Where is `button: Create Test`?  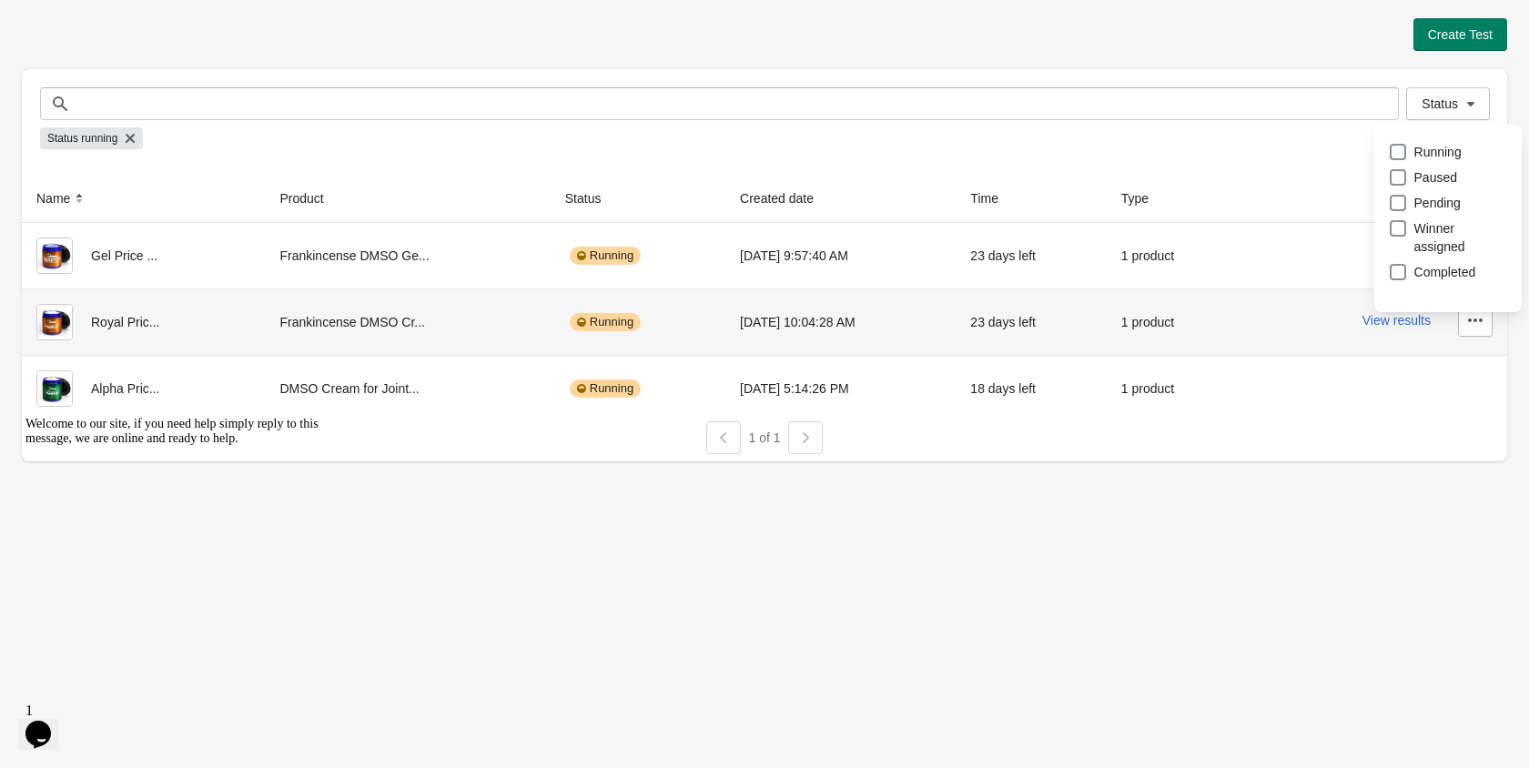 button: Create Test is located at coordinates (1460, 35).